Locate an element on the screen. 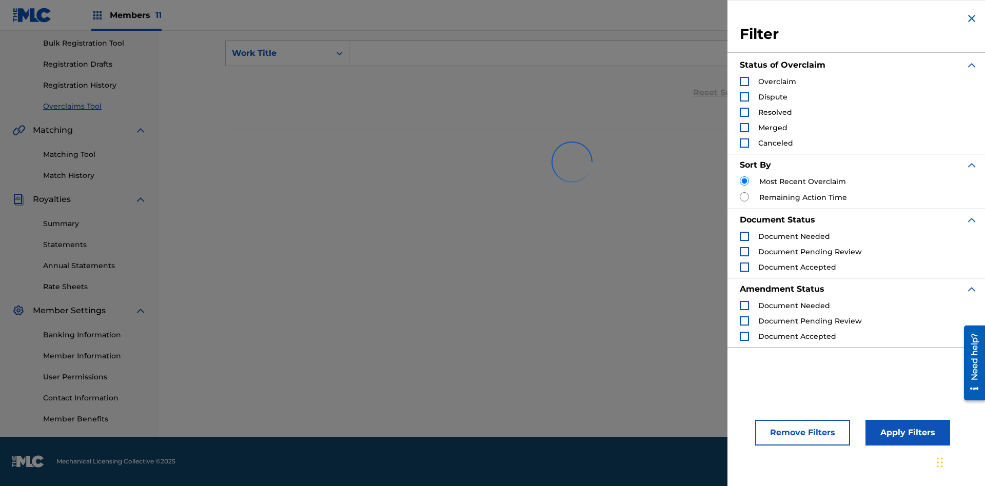  img: logo is located at coordinates (28, 462).